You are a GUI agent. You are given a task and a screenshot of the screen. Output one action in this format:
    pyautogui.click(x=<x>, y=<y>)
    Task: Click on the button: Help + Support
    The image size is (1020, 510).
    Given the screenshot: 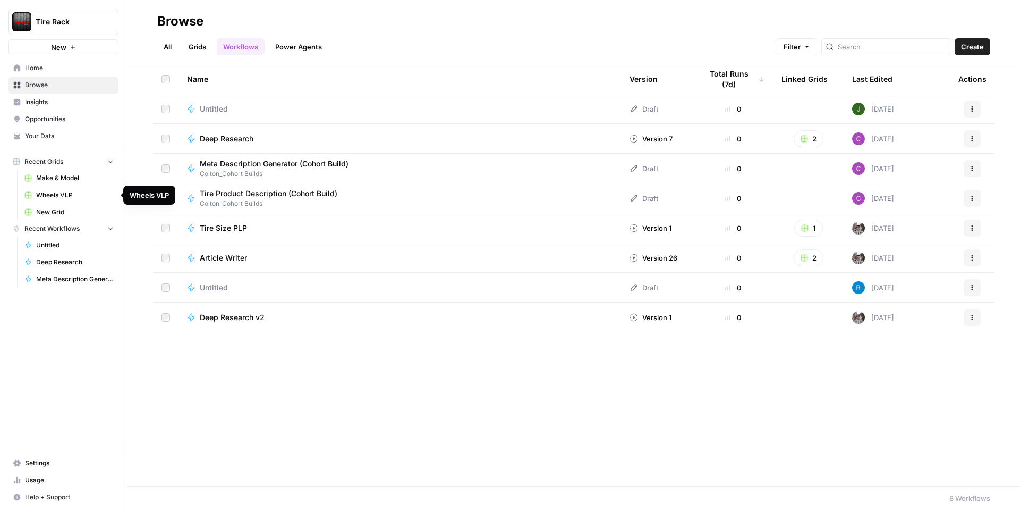 What is the action you would take?
    pyautogui.click(x=63, y=497)
    